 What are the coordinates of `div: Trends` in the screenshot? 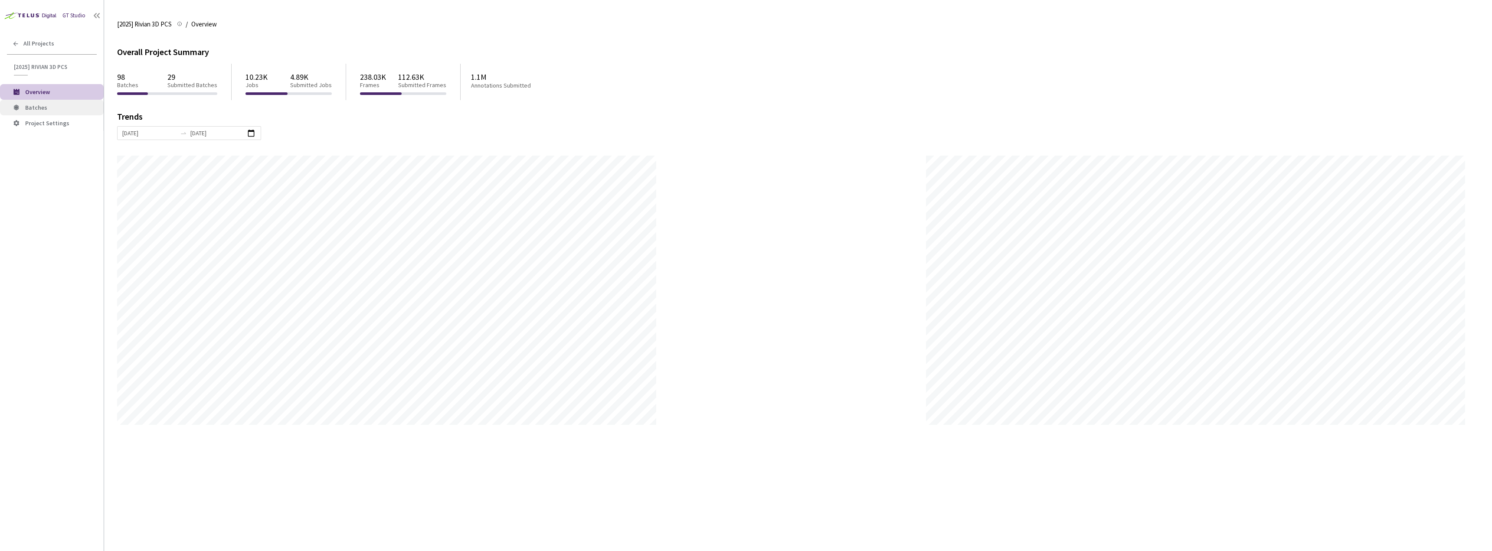 It's located at (792, 119).